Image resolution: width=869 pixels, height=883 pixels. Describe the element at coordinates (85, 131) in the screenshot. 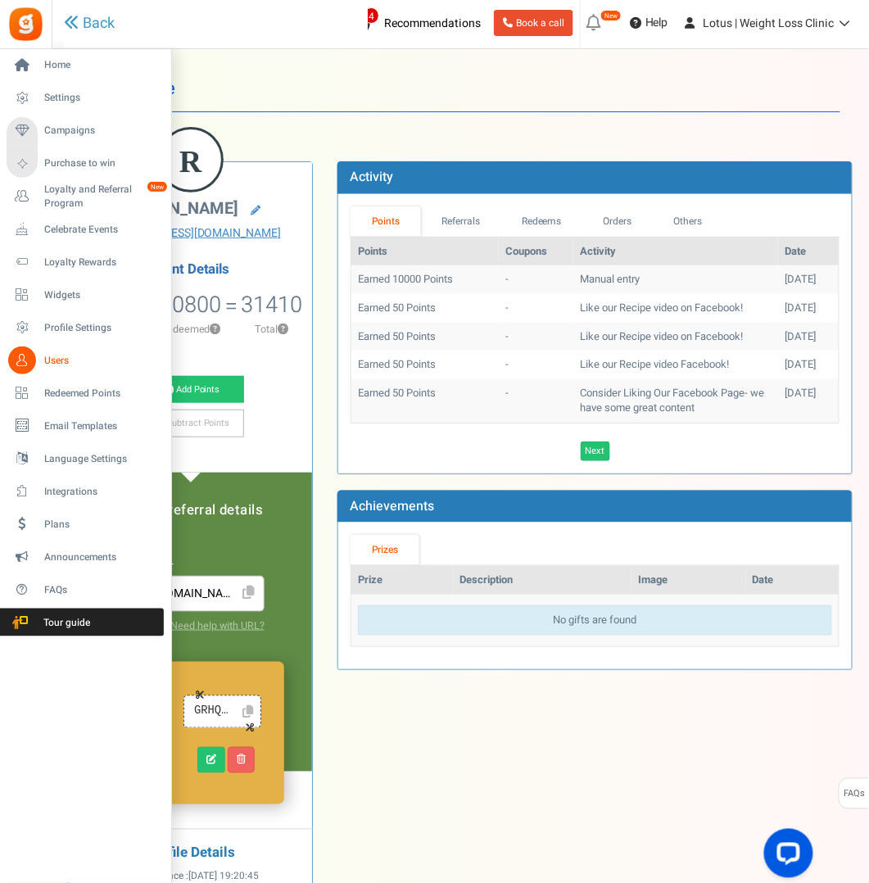

I see `a: Campaigns` at that location.